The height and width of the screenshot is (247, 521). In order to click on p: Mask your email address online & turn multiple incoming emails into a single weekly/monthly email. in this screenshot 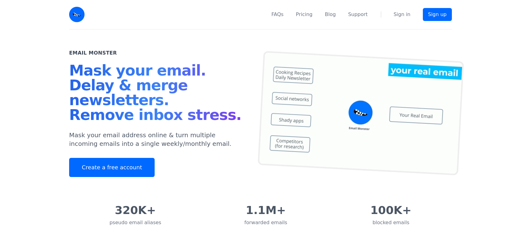, I will do `click(157, 140)`.